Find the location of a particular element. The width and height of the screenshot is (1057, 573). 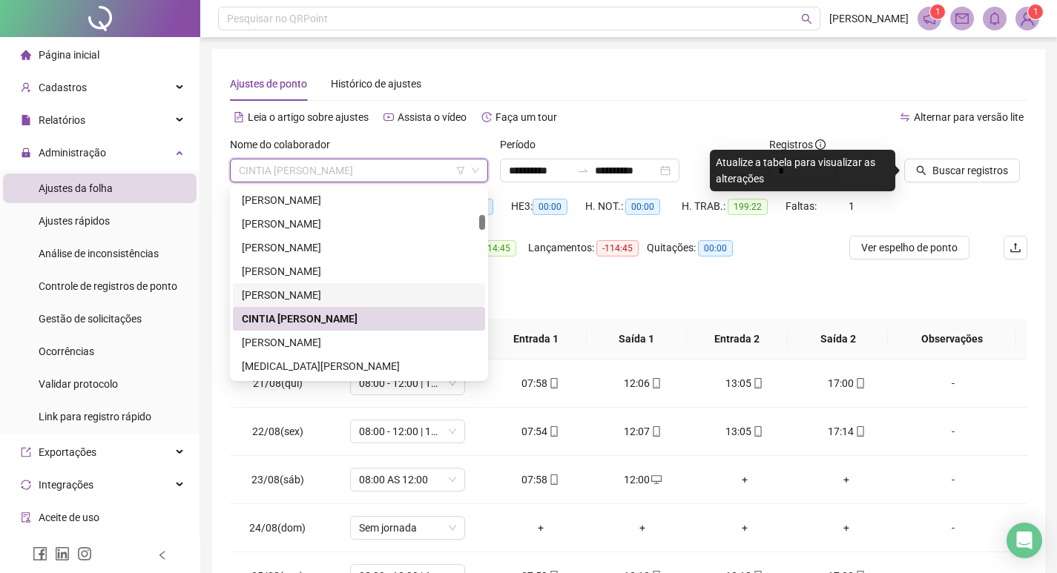

span: sync is located at coordinates (26, 485).